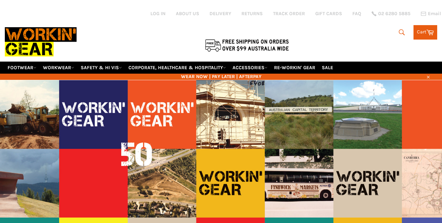  Describe the element at coordinates (250, 67) in the screenshot. I see `a: ACCESSORIES` at that location.